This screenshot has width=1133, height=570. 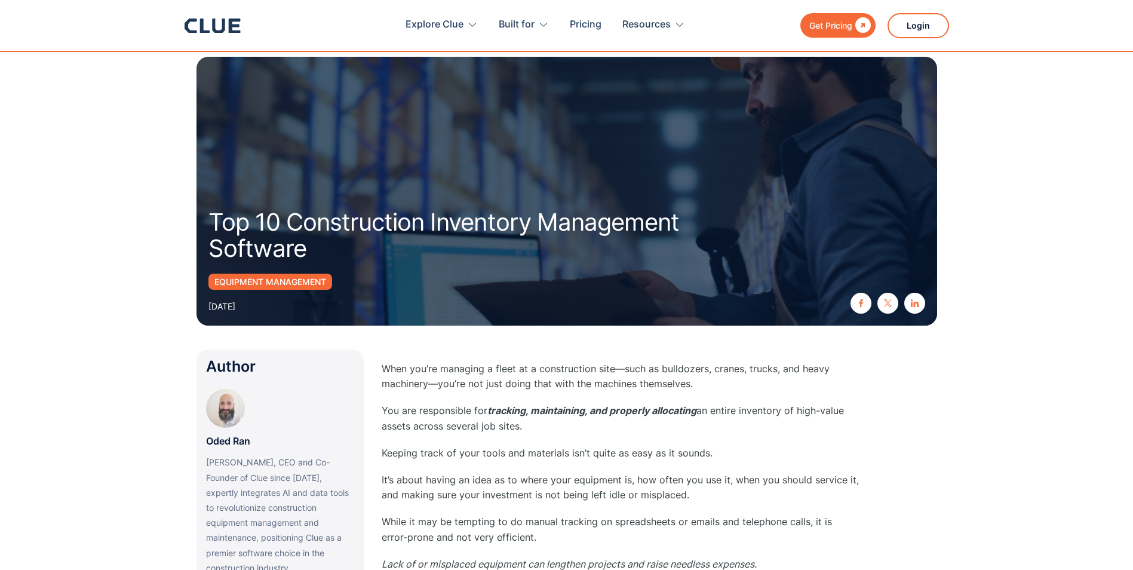 What do you see at coordinates (918, 26) in the screenshot?
I see `a: Login` at bounding box center [918, 26].